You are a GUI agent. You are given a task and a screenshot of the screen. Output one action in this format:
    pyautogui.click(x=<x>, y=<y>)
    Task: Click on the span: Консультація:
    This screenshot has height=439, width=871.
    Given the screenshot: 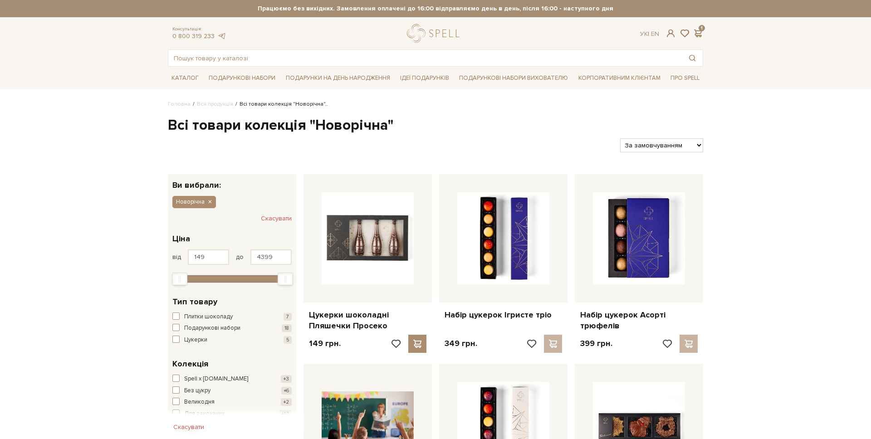 What is the action you would take?
    pyautogui.click(x=199, y=29)
    